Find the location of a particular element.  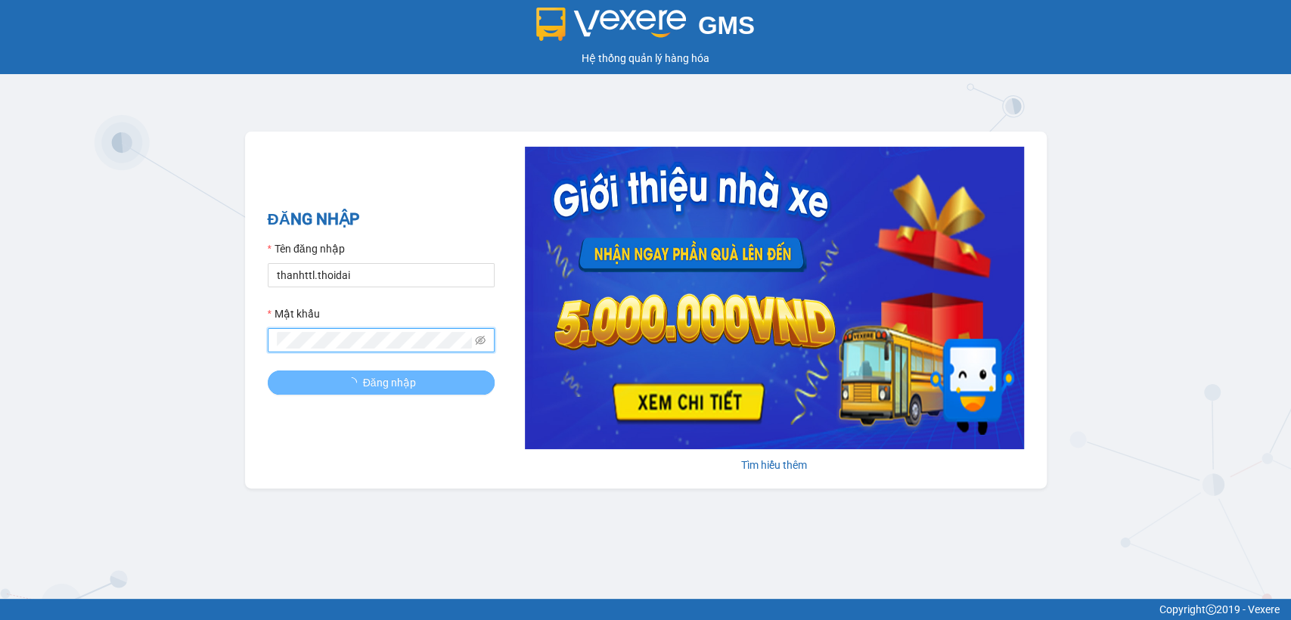

div: Tìm hiểu thêm is located at coordinates (774, 465).